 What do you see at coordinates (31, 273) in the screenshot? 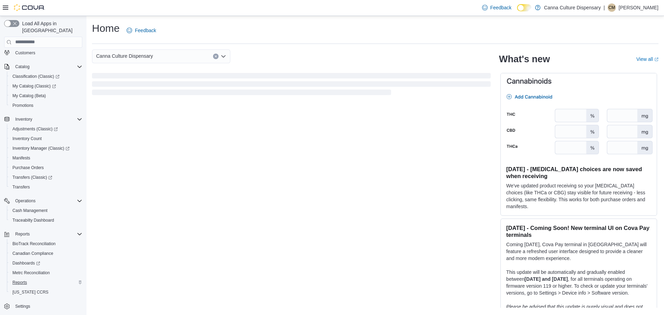
I see `span: Metrc Reconciliation` at bounding box center [31, 273].